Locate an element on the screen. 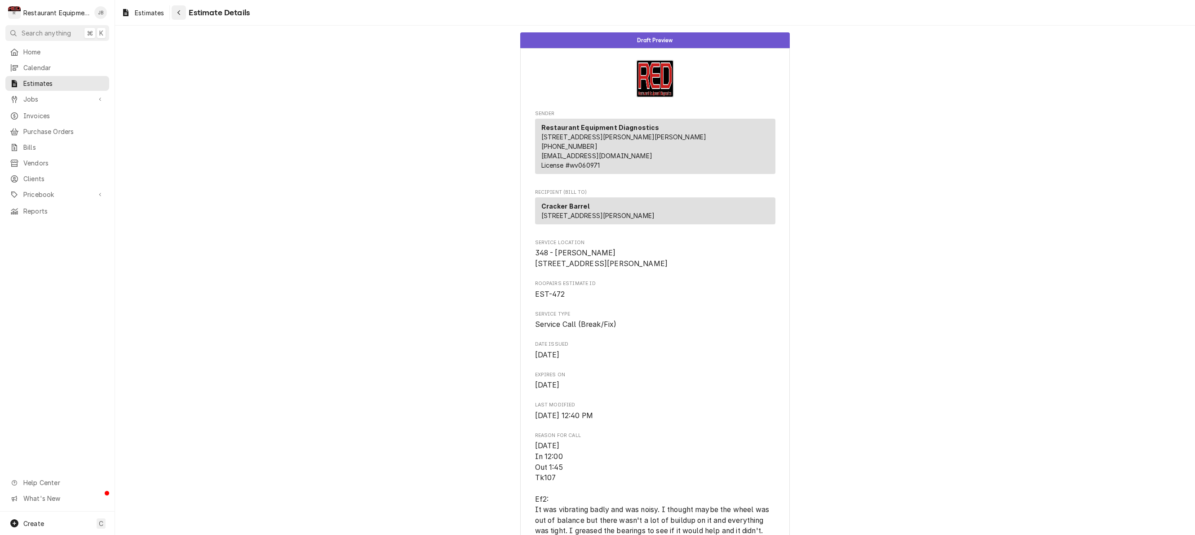 This screenshot has height=535, width=1195. button: Search anything⌘K is located at coordinates (57, 33).